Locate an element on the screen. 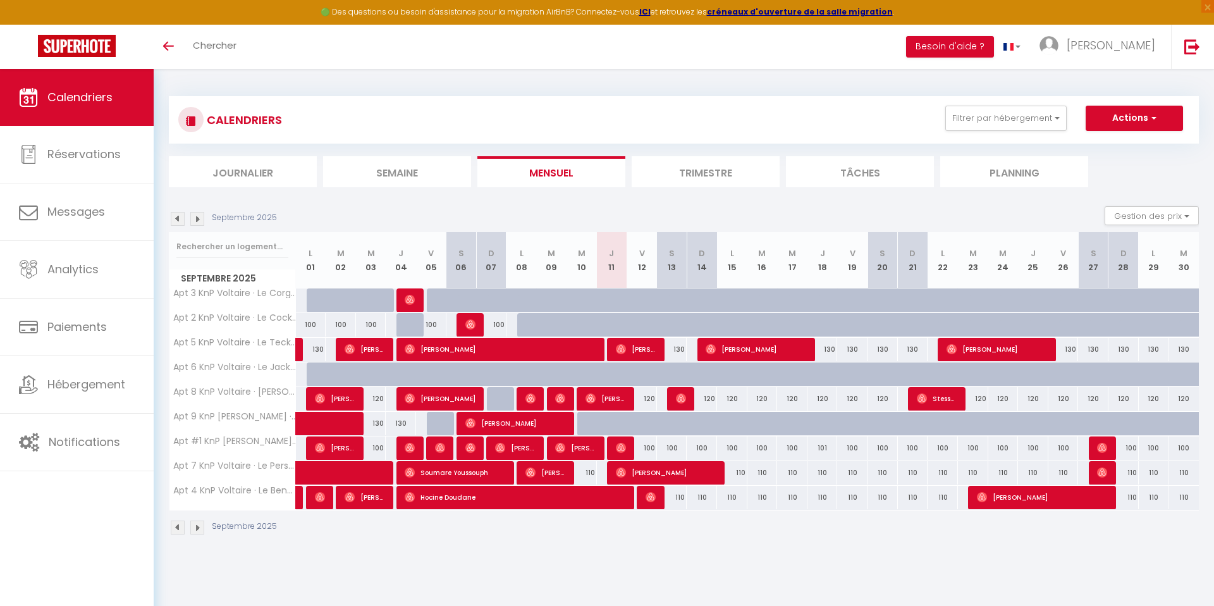 The image size is (1214, 606). abbr: J is located at coordinates (401, 253).